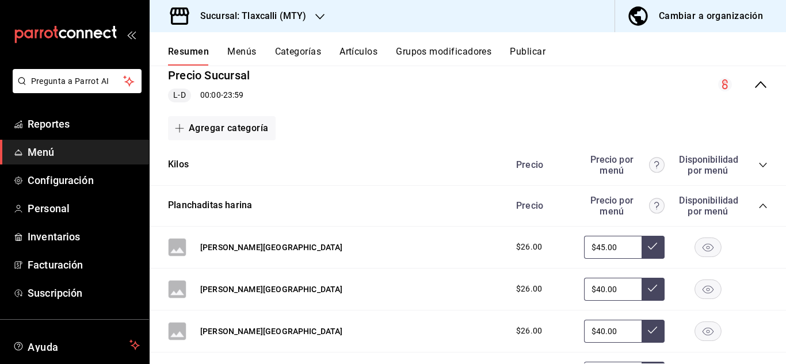  Describe the element at coordinates (83, 180) in the screenshot. I see `span: Configuración` at that location.